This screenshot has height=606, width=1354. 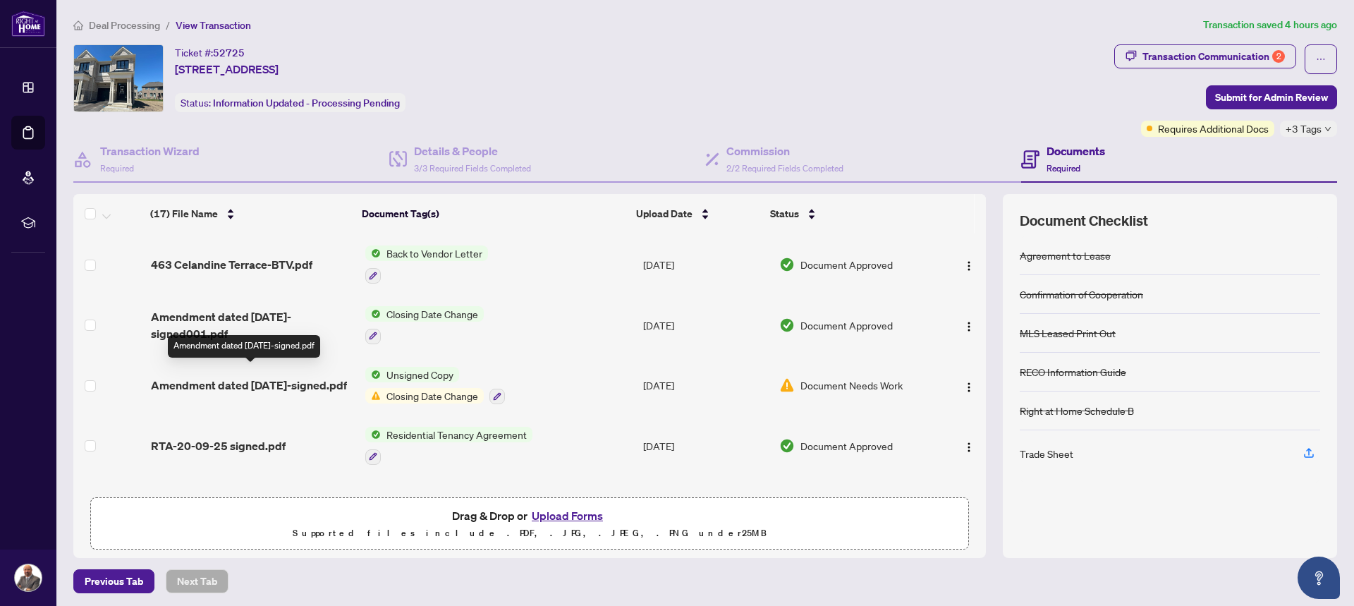 What do you see at coordinates (218, 446) in the screenshot?
I see `span: RTA-20-09-25 signed.pdf` at bounding box center [218, 446].